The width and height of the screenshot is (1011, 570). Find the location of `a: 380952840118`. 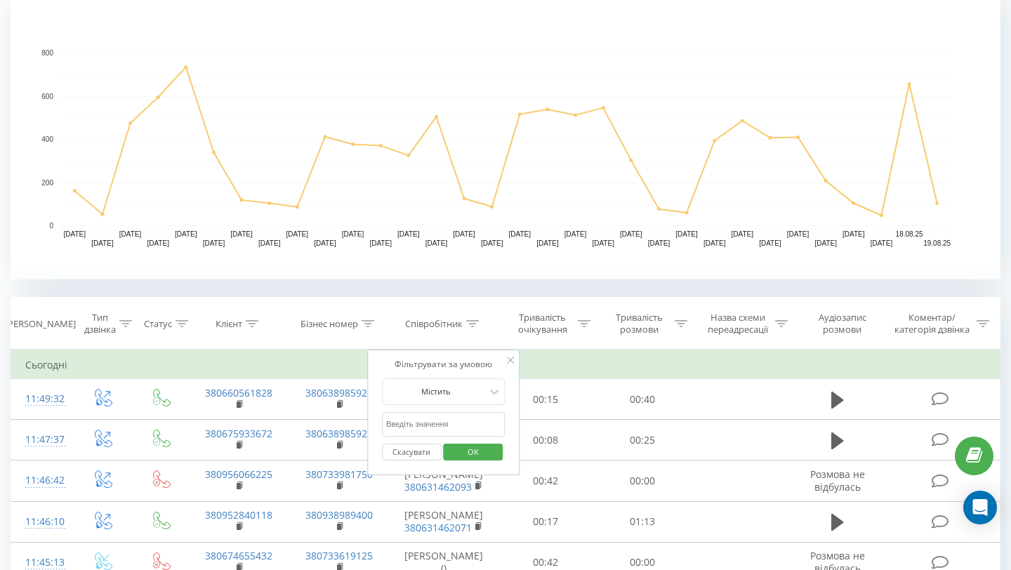

a: 380952840118 is located at coordinates (239, 515).